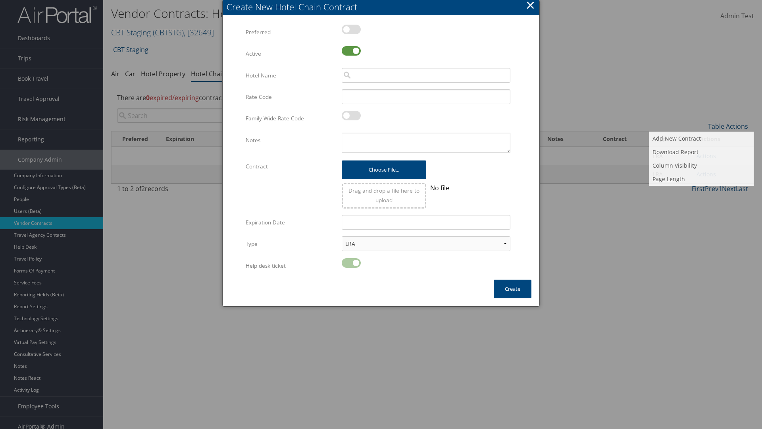 This screenshot has width=762, height=429. I want to click on label: Contract, so click(291, 166).